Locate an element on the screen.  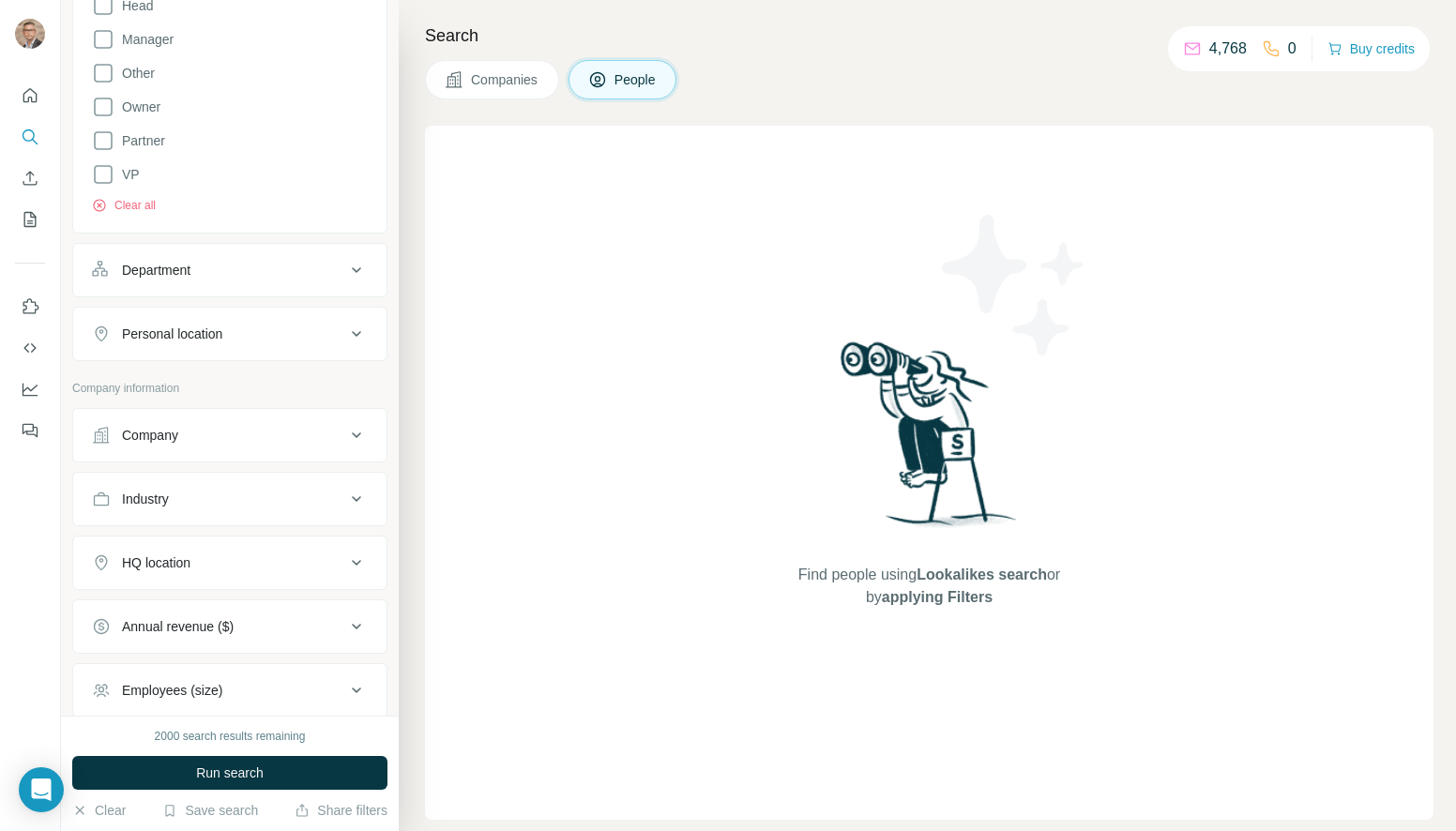
span: Companies is located at coordinates (505, 80).